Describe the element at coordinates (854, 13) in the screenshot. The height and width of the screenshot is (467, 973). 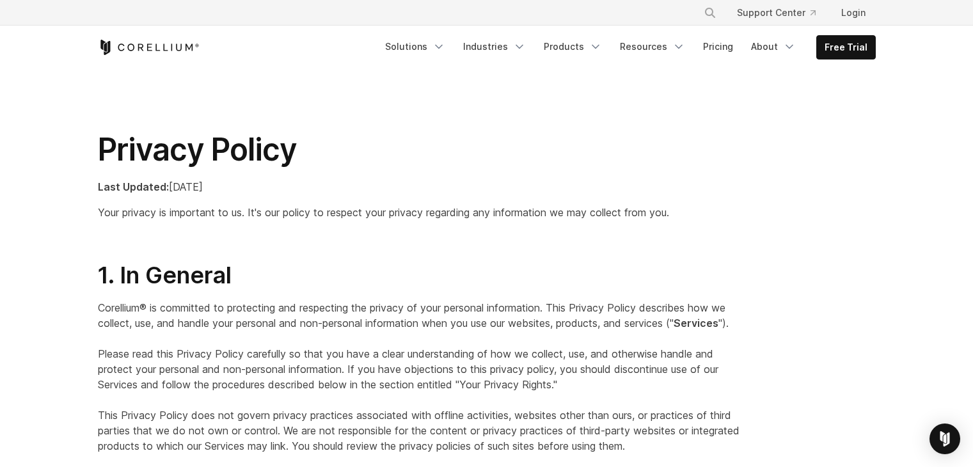
I see `a: Login` at that location.